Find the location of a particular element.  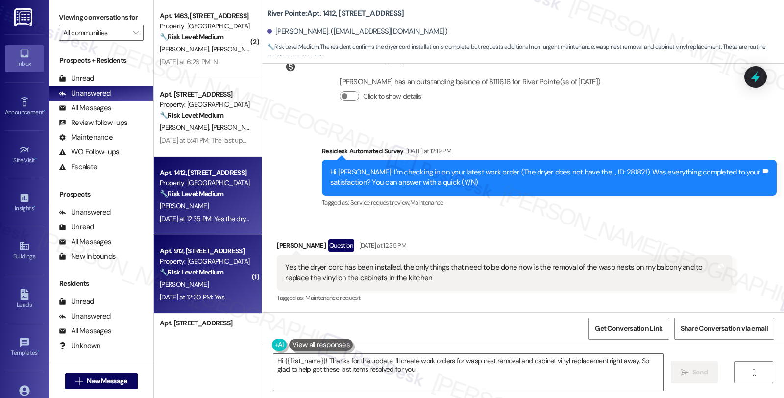

div: Prospects is located at coordinates (101, 194).